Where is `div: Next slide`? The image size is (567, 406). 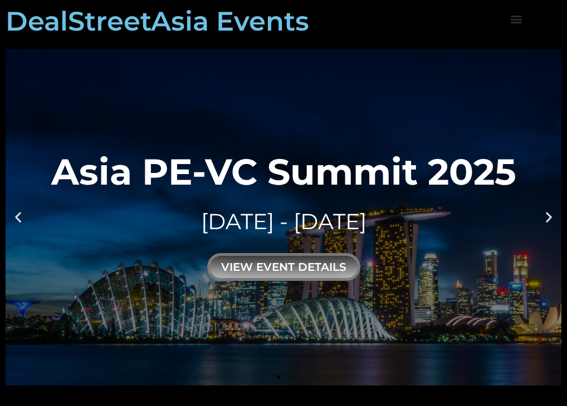
div: Next slide is located at coordinates (548, 217).